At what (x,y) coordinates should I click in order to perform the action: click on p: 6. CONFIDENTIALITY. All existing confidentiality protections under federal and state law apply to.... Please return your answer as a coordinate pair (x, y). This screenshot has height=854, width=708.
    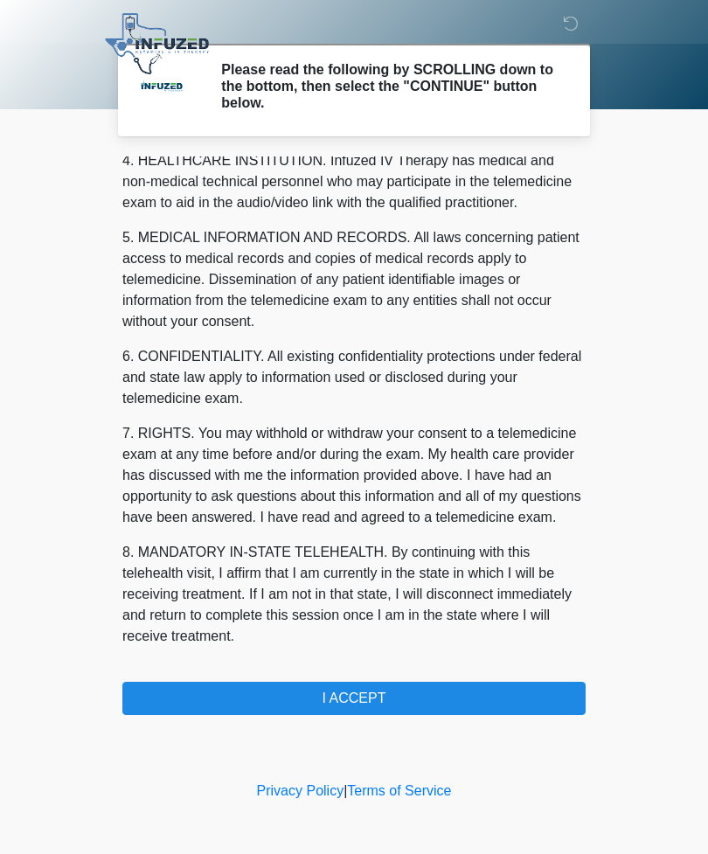
    Looking at the image, I should click on (354, 378).